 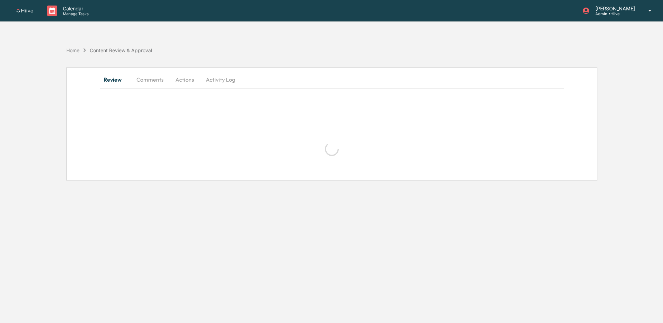 I want to click on p: Calendar, so click(x=75, y=8).